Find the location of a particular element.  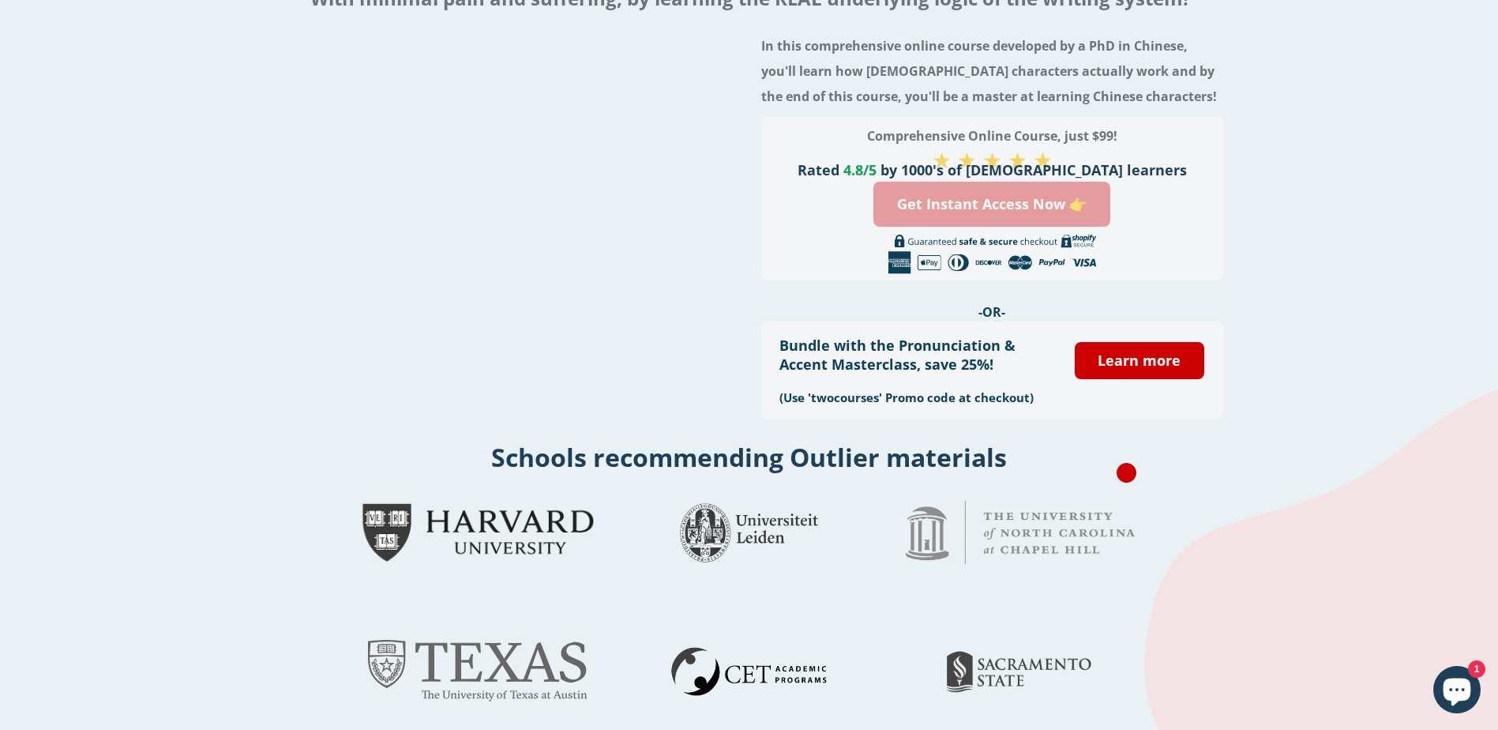

inbox-online-store-chat: Shopify online store chat is located at coordinates (1457, 691).